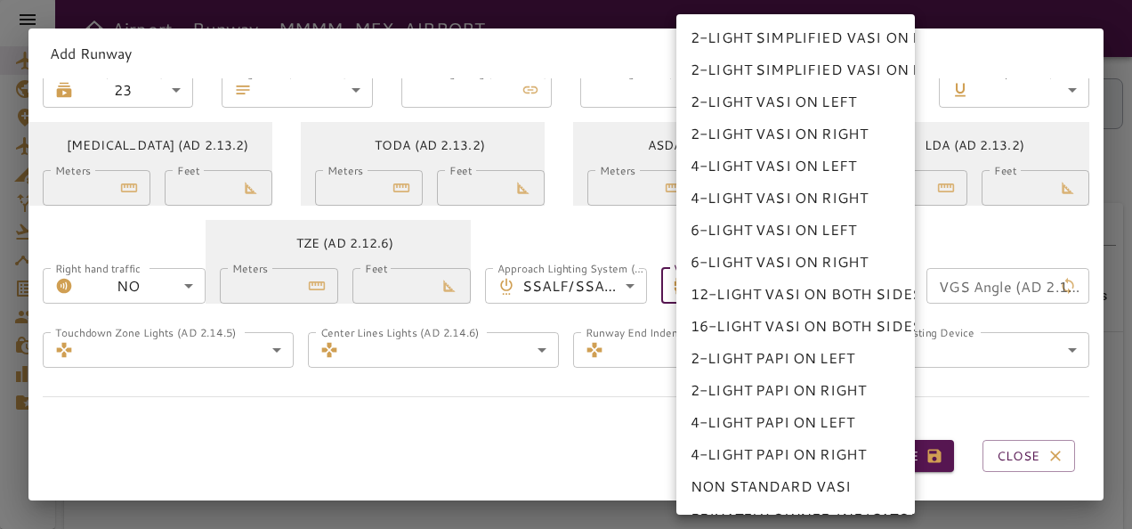 The width and height of the screenshot is (1132, 529). I want to click on li: 2-LIGHT SIMPLIFIED VASI ON LEFT, so click(796, 37).